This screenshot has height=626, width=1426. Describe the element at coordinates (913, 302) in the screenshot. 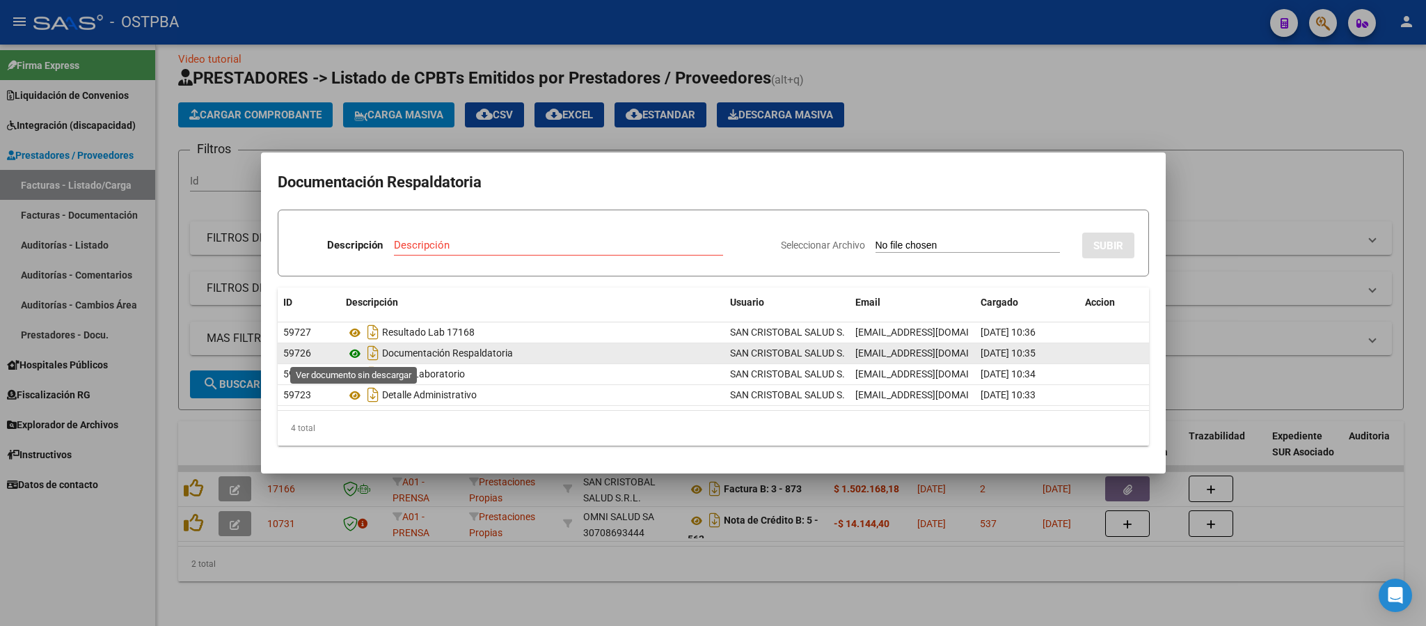

I see `datatable-header-cell: Email` at that location.